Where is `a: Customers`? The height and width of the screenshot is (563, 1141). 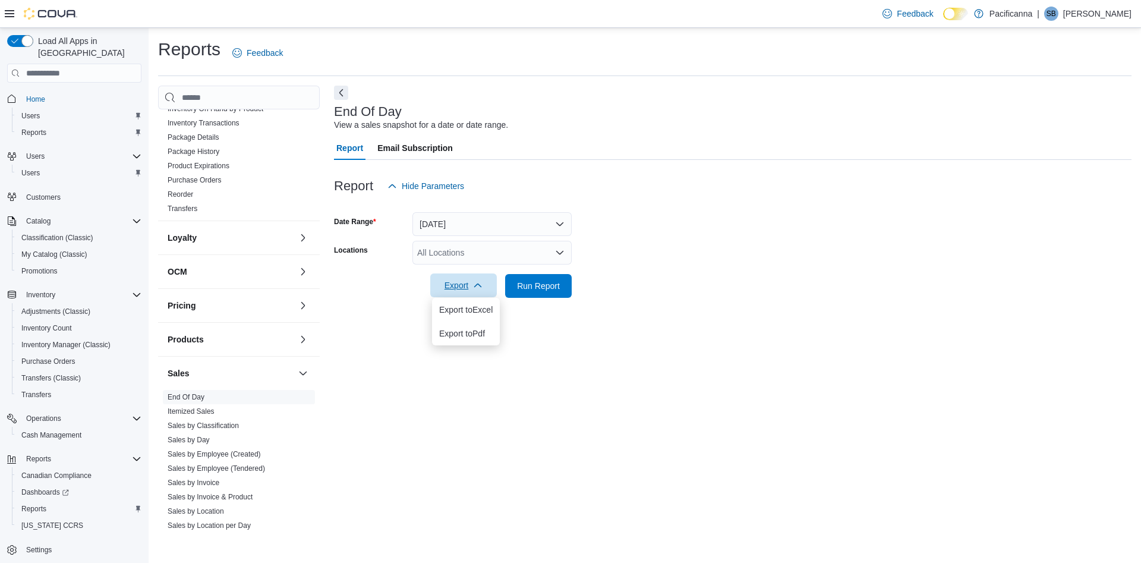
a: Customers is located at coordinates (43, 197).